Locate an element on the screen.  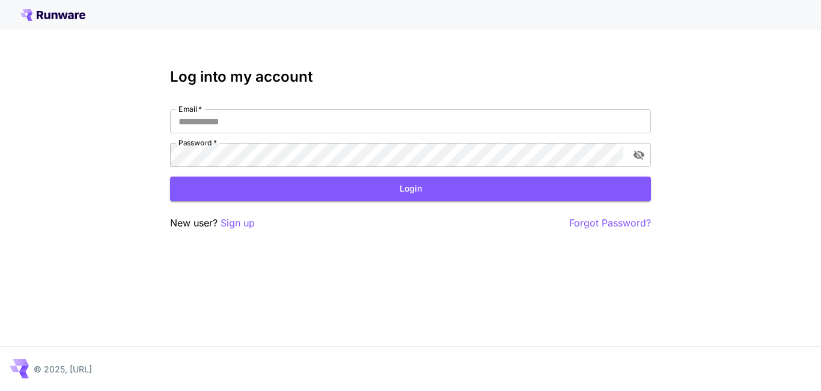
p: Sign up is located at coordinates (238, 223).